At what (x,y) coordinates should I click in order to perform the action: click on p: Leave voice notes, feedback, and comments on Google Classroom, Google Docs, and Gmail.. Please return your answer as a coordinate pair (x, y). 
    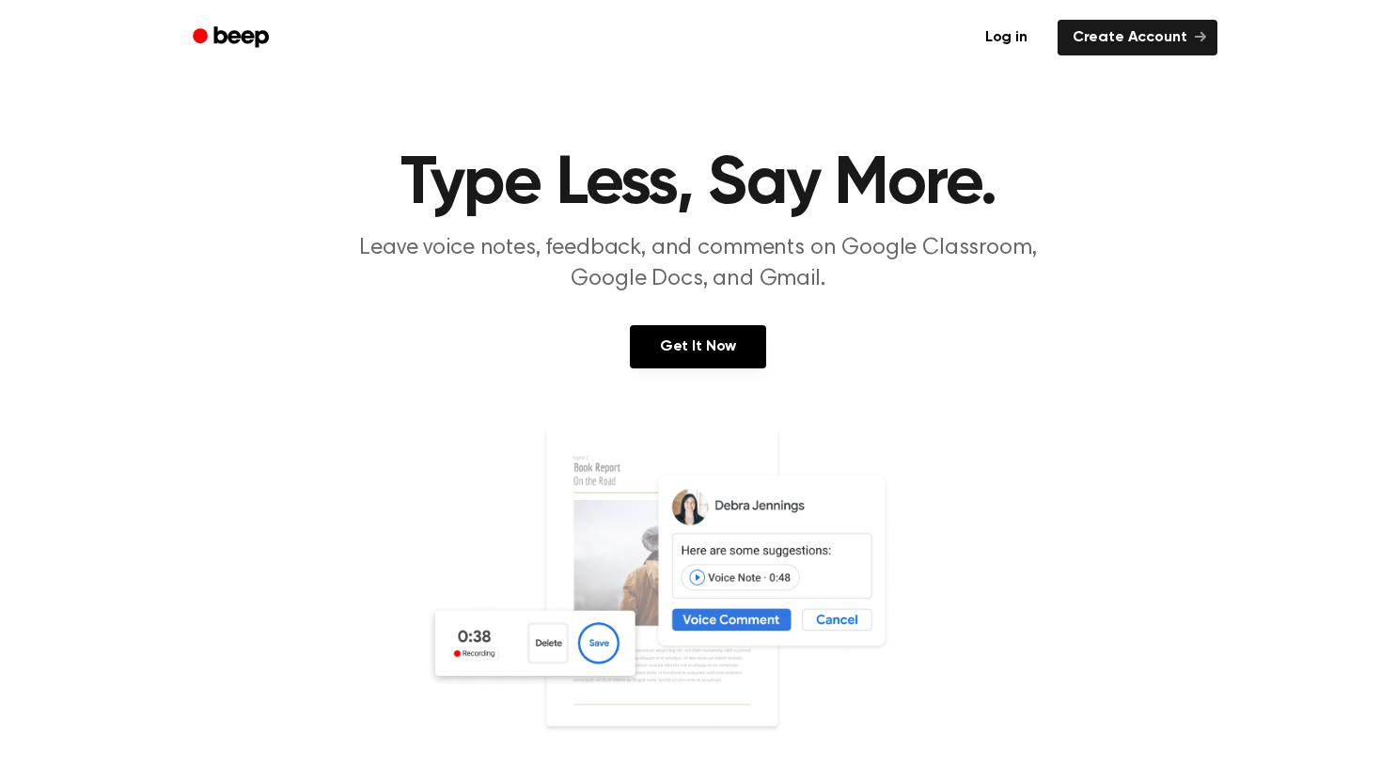
    Looking at the image, I should click on (698, 264).